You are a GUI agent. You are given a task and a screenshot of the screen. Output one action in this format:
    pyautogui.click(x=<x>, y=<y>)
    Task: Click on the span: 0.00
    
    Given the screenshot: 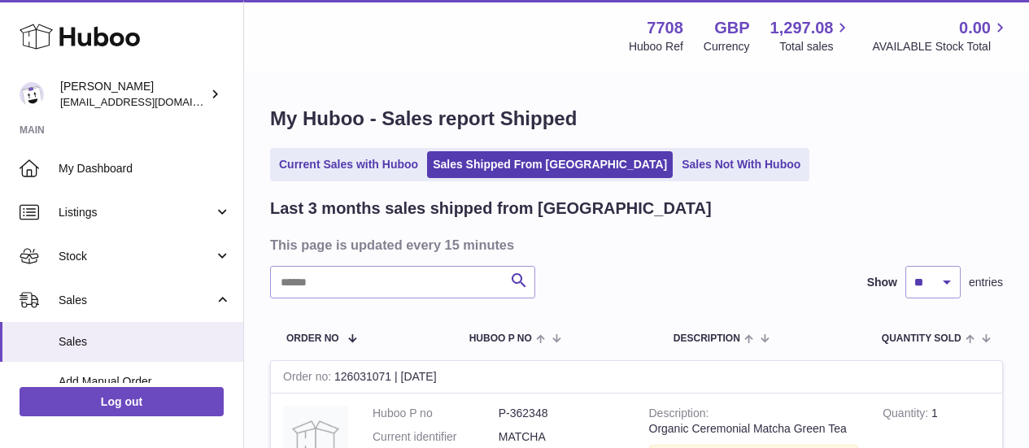 What is the action you would take?
    pyautogui.click(x=975, y=28)
    